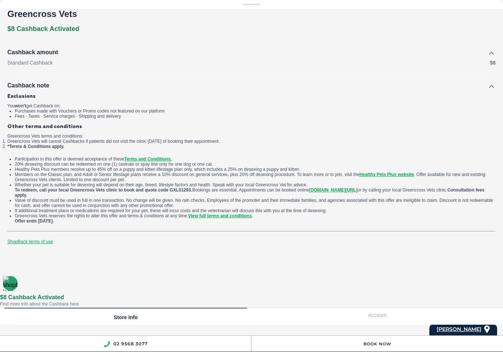  I want to click on h3: Other terms and conditions, so click(252, 126).